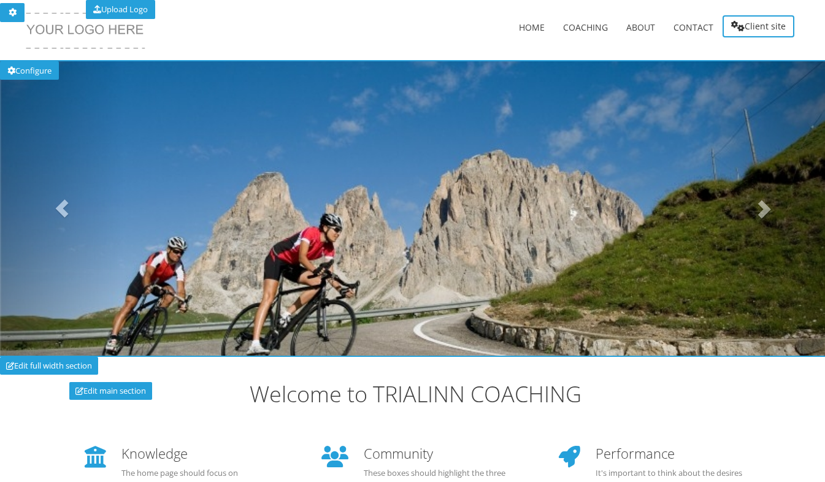 Image resolution: width=825 pixels, height=482 pixels. I want to click on span: Contact, so click(693, 27).